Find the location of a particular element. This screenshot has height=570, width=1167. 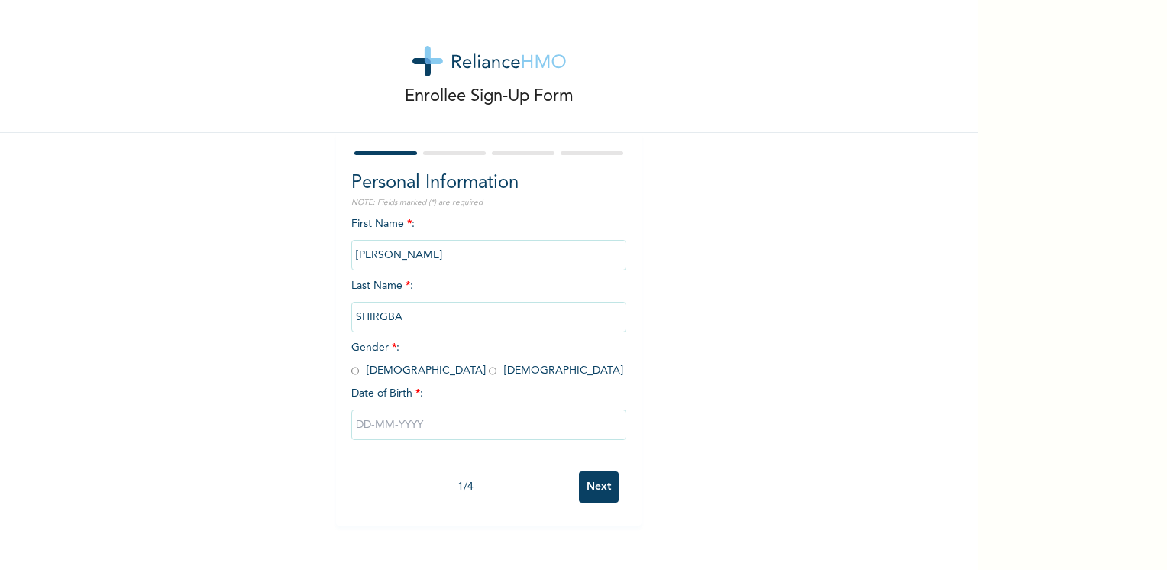

img: logo is located at coordinates (489, 61).